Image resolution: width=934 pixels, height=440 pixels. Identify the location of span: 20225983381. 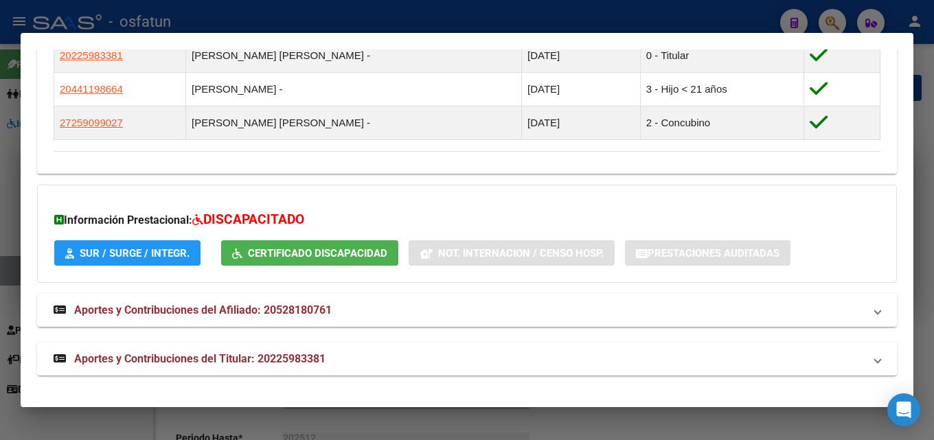
(91, 55).